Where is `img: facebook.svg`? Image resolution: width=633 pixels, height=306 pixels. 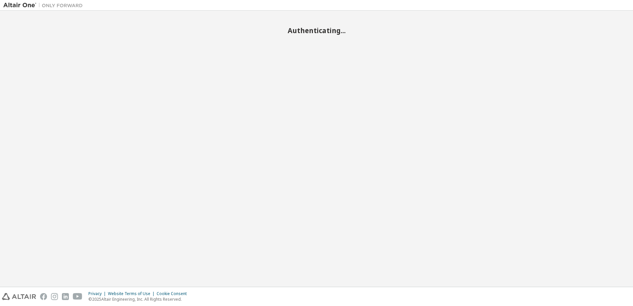 img: facebook.svg is located at coordinates (43, 296).